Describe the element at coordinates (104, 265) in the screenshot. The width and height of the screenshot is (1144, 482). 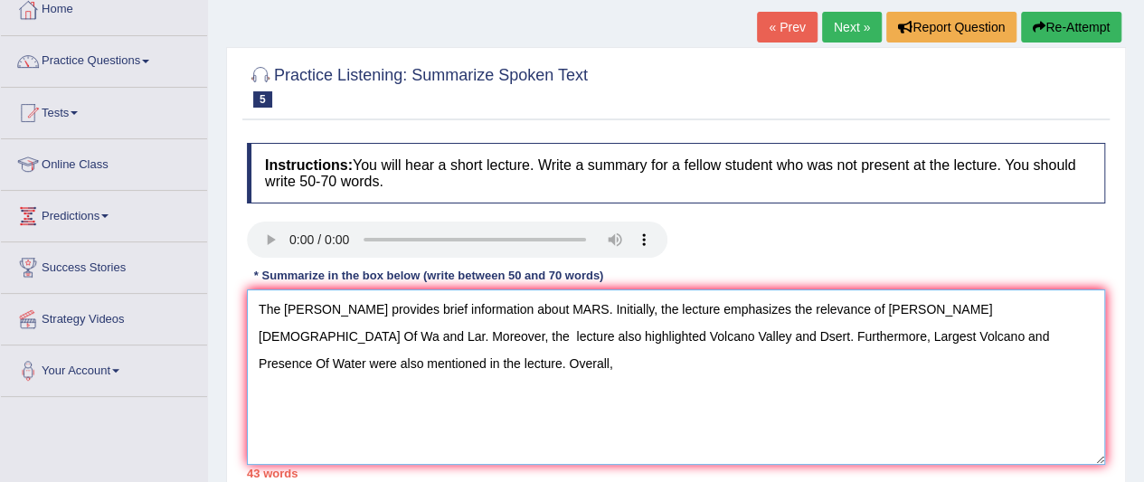
I see `a: Success Stories` at that location.